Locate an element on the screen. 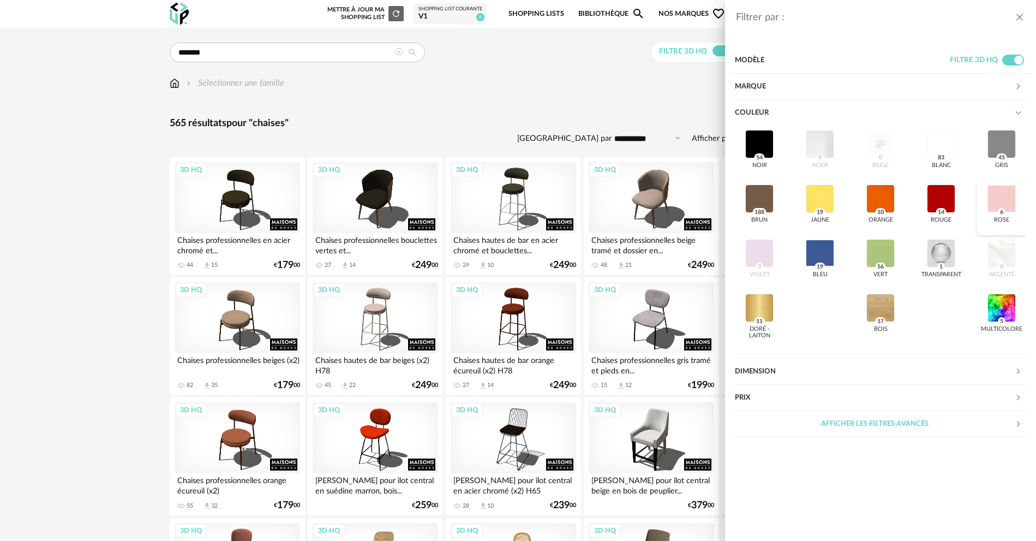 The height and width of the screenshot is (541, 1036). span: Filtre 3D HQ is located at coordinates (974, 60).